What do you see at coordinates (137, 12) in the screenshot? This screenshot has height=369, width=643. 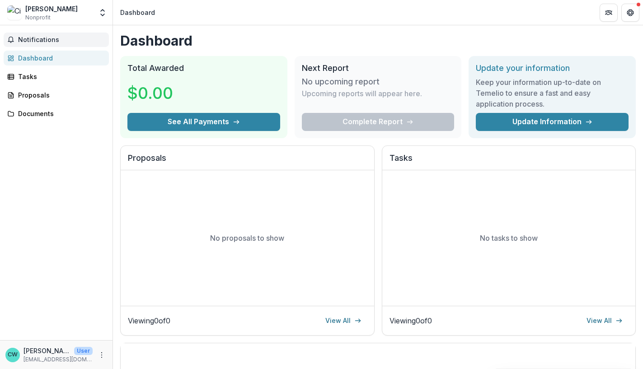 I see `nav: breadcrumb` at bounding box center [137, 12].